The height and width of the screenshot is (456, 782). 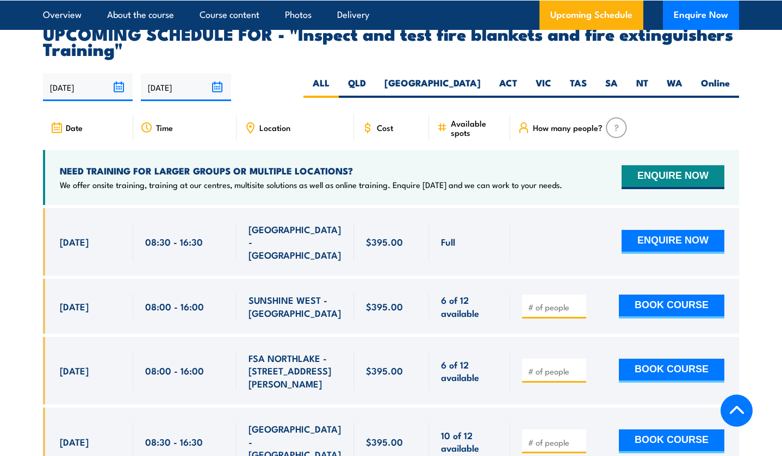 I want to click on label: ACT, so click(x=508, y=87).